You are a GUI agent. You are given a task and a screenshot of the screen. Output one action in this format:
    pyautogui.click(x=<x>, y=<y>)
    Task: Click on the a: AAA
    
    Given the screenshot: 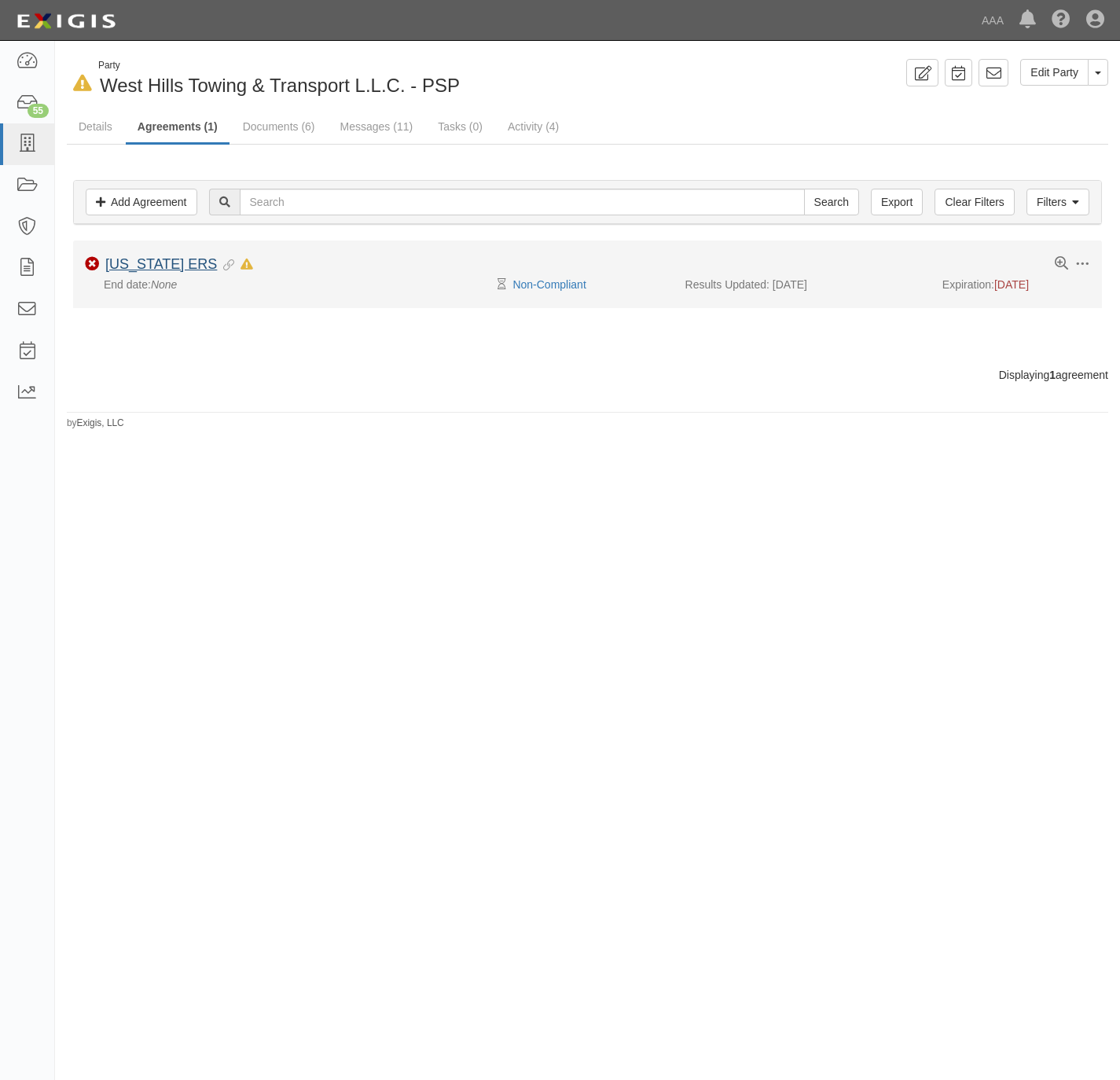 What is the action you would take?
    pyautogui.click(x=993, y=21)
    